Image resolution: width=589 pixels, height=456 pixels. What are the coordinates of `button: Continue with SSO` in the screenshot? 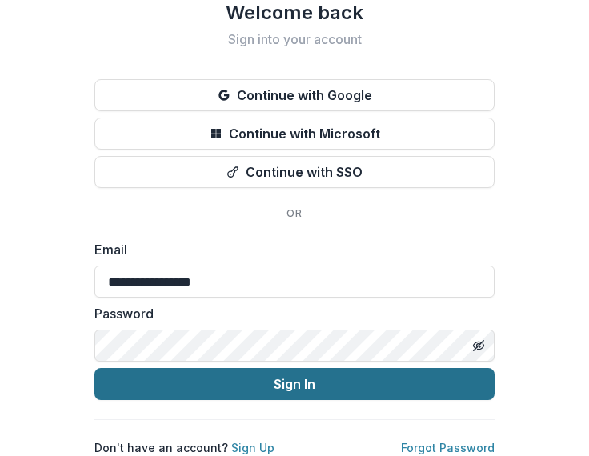 It's located at (294, 172).